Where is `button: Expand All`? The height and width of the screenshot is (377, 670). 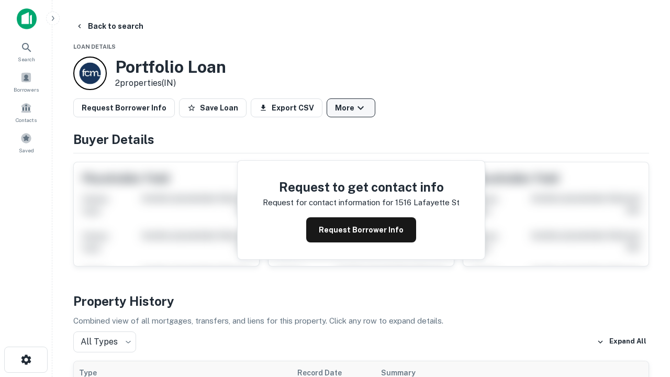
button: Expand All is located at coordinates (621, 342).